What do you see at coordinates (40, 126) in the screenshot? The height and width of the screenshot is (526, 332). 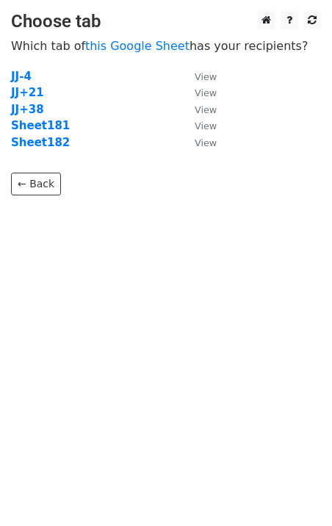 I see `a: Sheet181` at bounding box center [40, 126].